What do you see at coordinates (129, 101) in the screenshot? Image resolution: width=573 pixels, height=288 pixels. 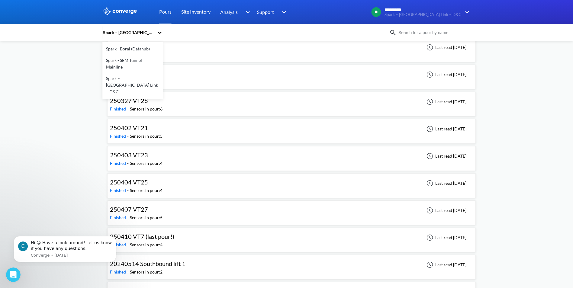 I see `span: 250327 VT28` at bounding box center [129, 101].